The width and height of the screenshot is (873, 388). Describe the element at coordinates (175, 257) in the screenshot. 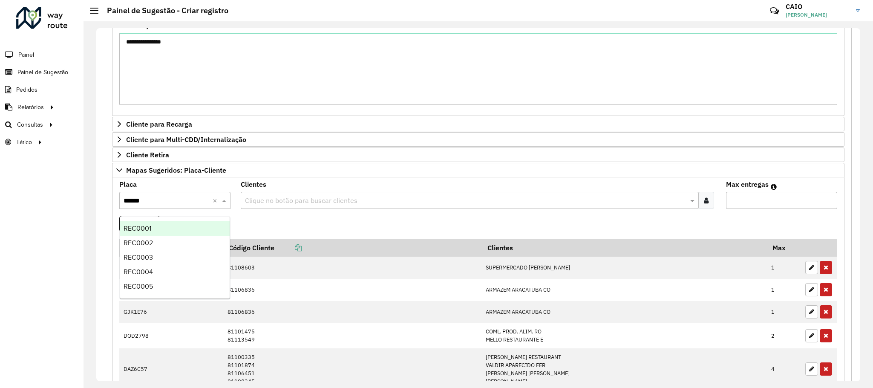

I see `ng-dropdown-panel: Options list` at that location.